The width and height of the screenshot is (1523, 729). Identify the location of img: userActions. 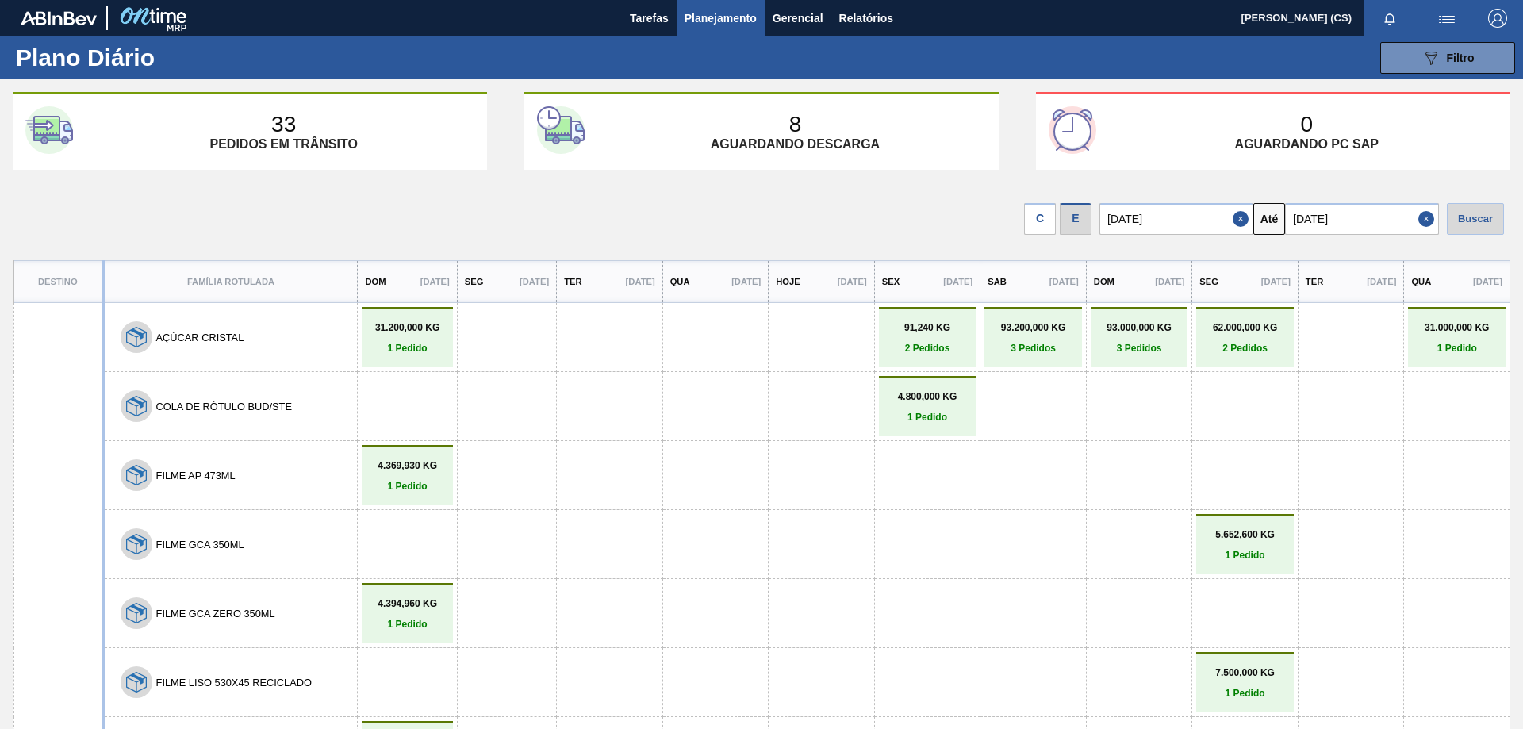
(1447, 18).